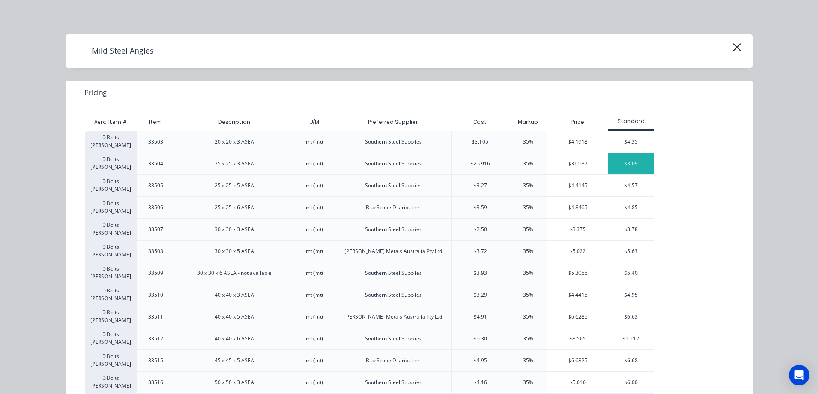  What do you see at coordinates (630, 339) in the screenshot?
I see `div: $10.12` at bounding box center [630, 339].